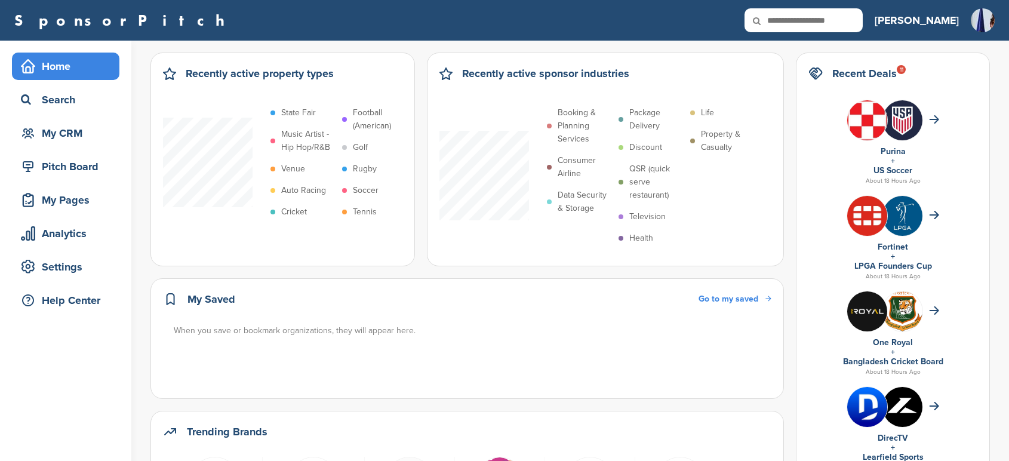 This screenshot has width=1009, height=461. Describe the element at coordinates (473, 331) in the screenshot. I see `div: When you save or bookmark organizations, they will appear here.` at that location.